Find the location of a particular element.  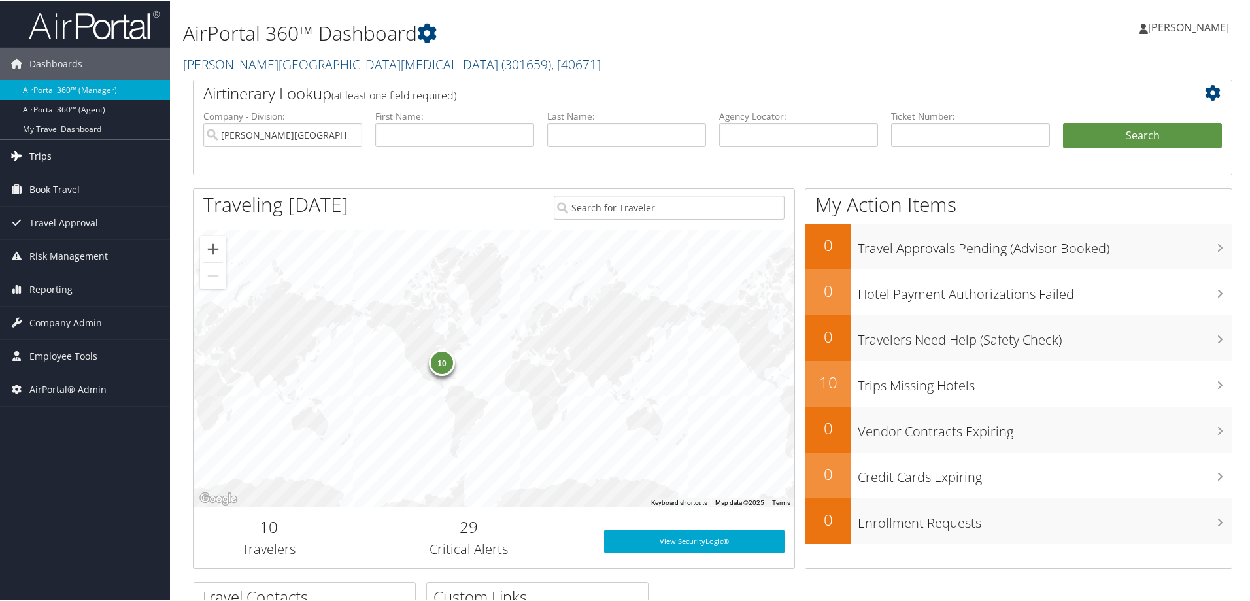

button: Keyboard shortcuts is located at coordinates (679, 501).